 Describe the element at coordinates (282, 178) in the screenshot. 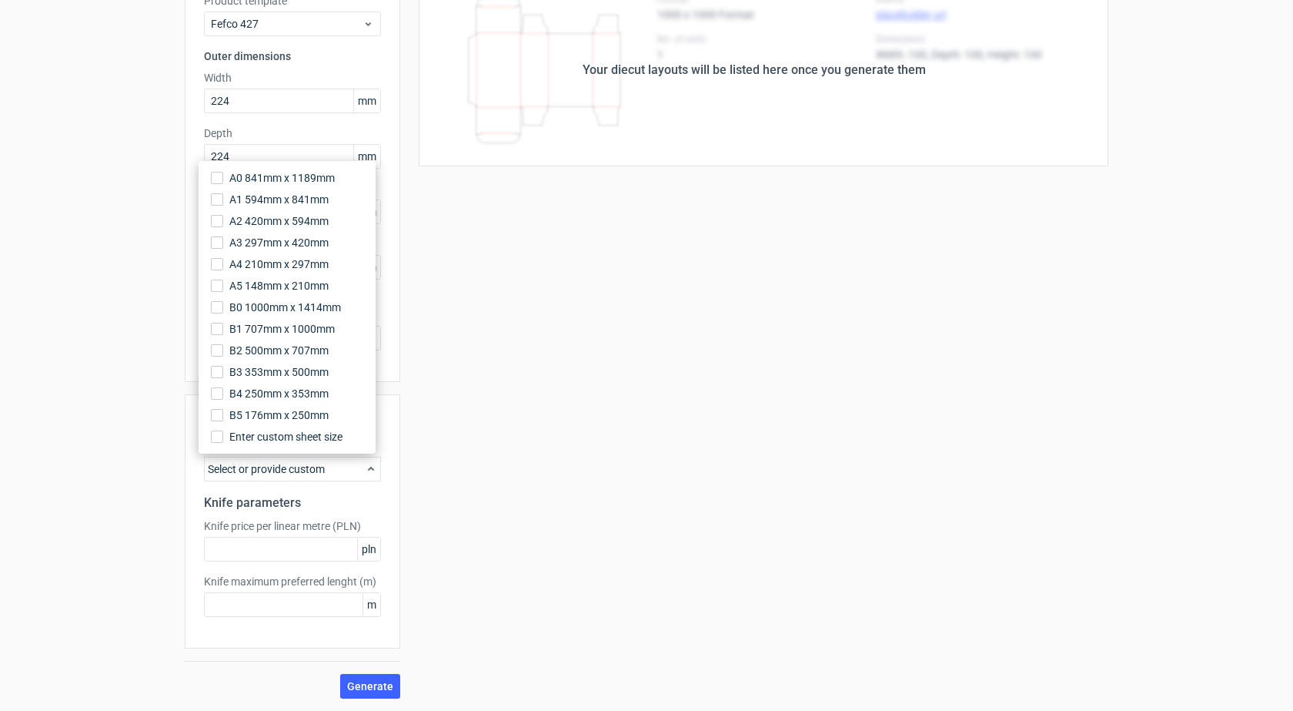

I see `span: A0 841mm x 1189mm` at that location.